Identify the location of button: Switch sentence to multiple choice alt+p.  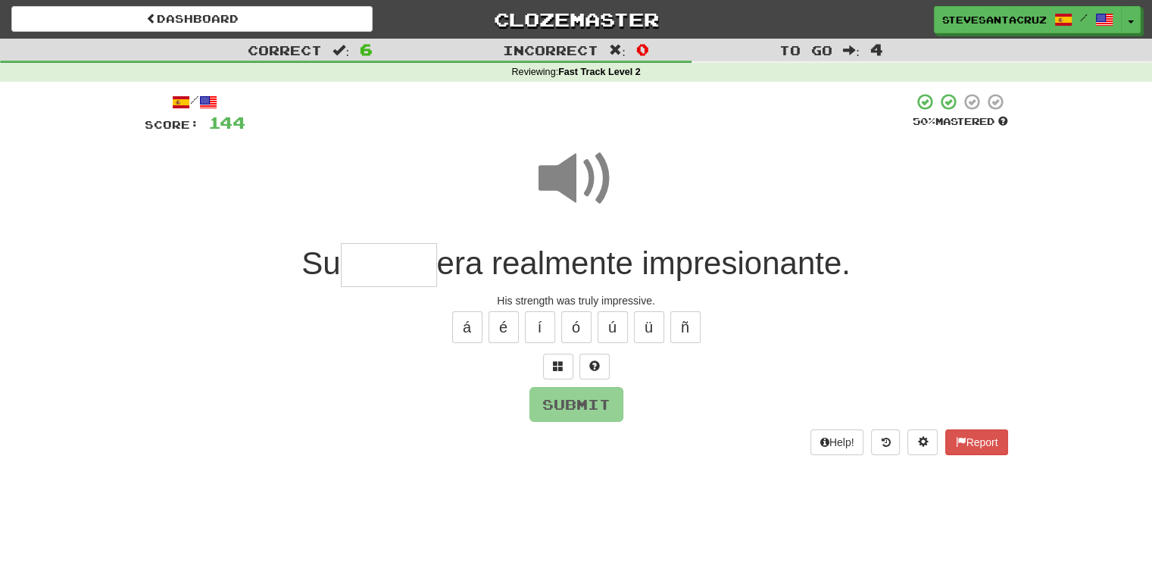
(558, 366).